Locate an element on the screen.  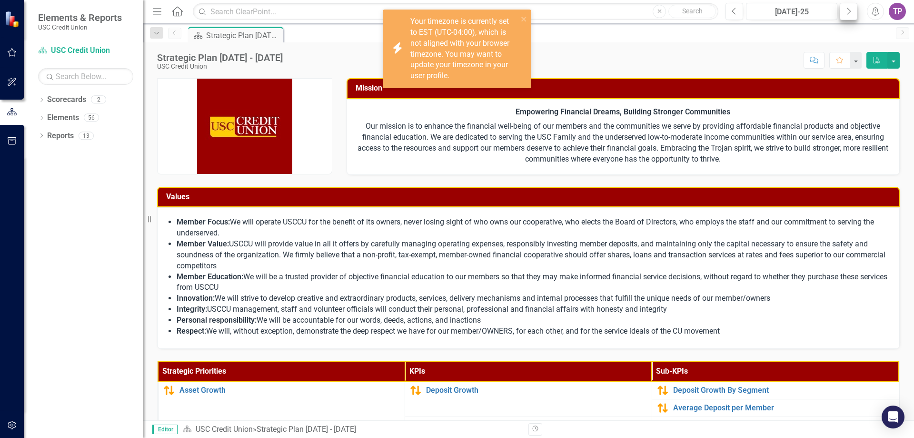
button: TP is located at coordinates (898, 11).